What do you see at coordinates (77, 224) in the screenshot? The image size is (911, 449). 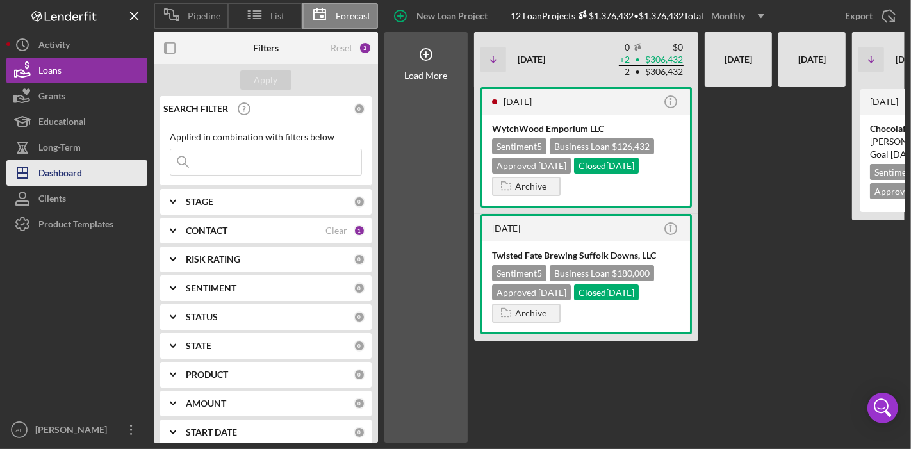 I see `button: Product Templates` at bounding box center [77, 224].